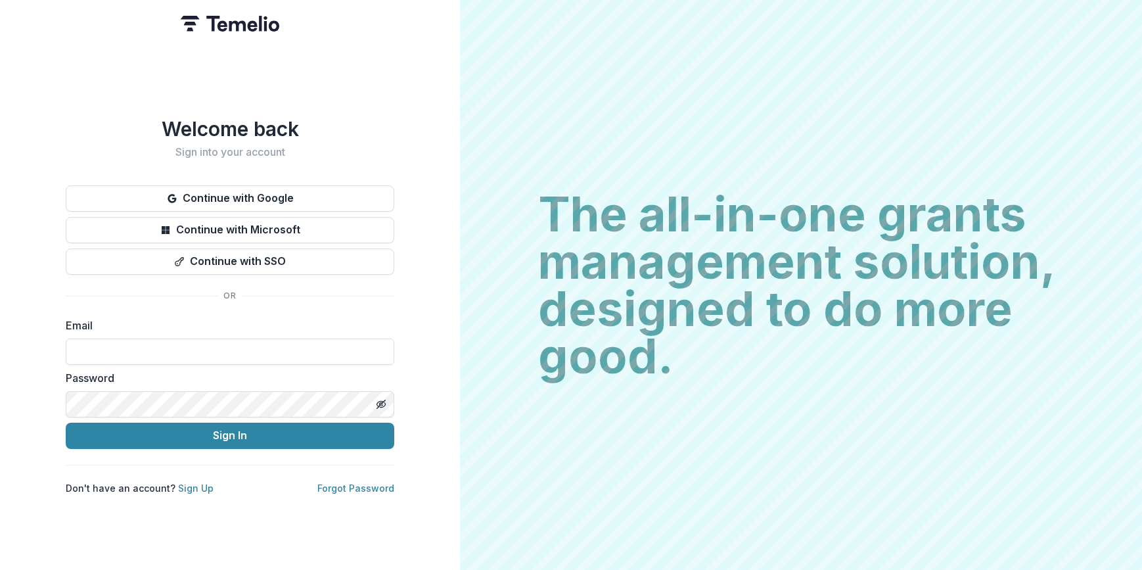 Image resolution: width=1142 pixels, height=570 pixels. What do you see at coordinates (230, 129) in the screenshot?
I see `h1: Welcome back` at bounding box center [230, 129].